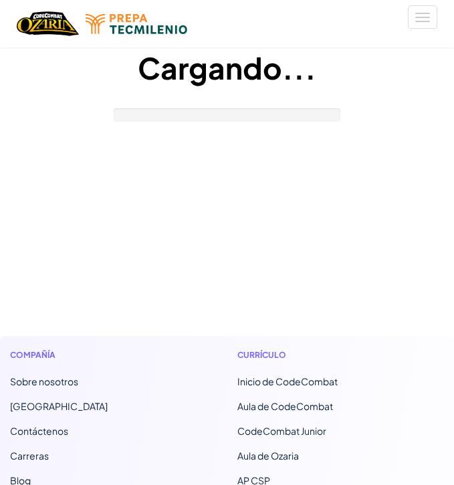  What do you see at coordinates (47, 23) in the screenshot?
I see `img: Home` at bounding box center [47, 23].